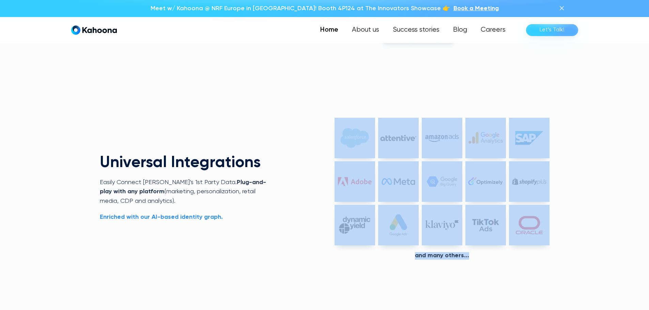 The image size is (649, 310). I want to click on strong: Enriched with our AI-based identity graph., so click(161, 217).